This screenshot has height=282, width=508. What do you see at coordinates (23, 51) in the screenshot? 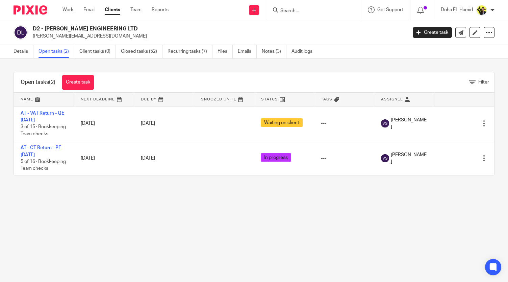
I see `a: Details` at bounding box center [23, 51].